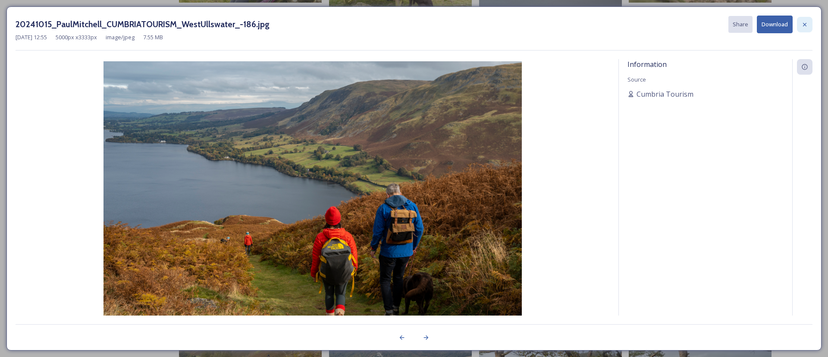 The height and width of the screenshot is (357, 828). What do you see at coordinates (313, 201) in the screenshot?
I see `img: 20241015_PaulMitchell_CUMBRIATOURISM_WestUllswater_-186.jpg` at bounding box center [313, 201].